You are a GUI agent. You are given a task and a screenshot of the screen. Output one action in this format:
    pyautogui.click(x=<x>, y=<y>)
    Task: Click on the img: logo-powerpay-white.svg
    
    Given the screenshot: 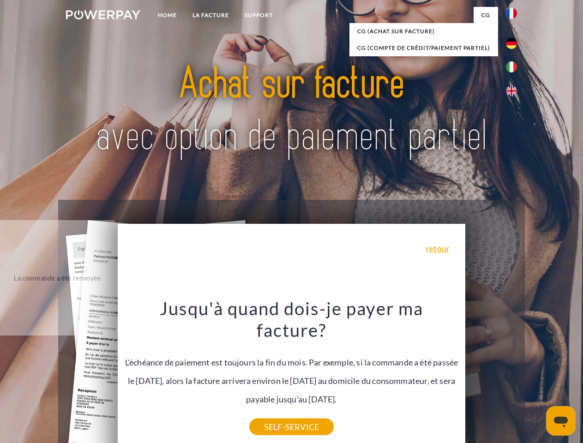 What is the action you would take?
    pyautogui.click(x=103, y=15)
    